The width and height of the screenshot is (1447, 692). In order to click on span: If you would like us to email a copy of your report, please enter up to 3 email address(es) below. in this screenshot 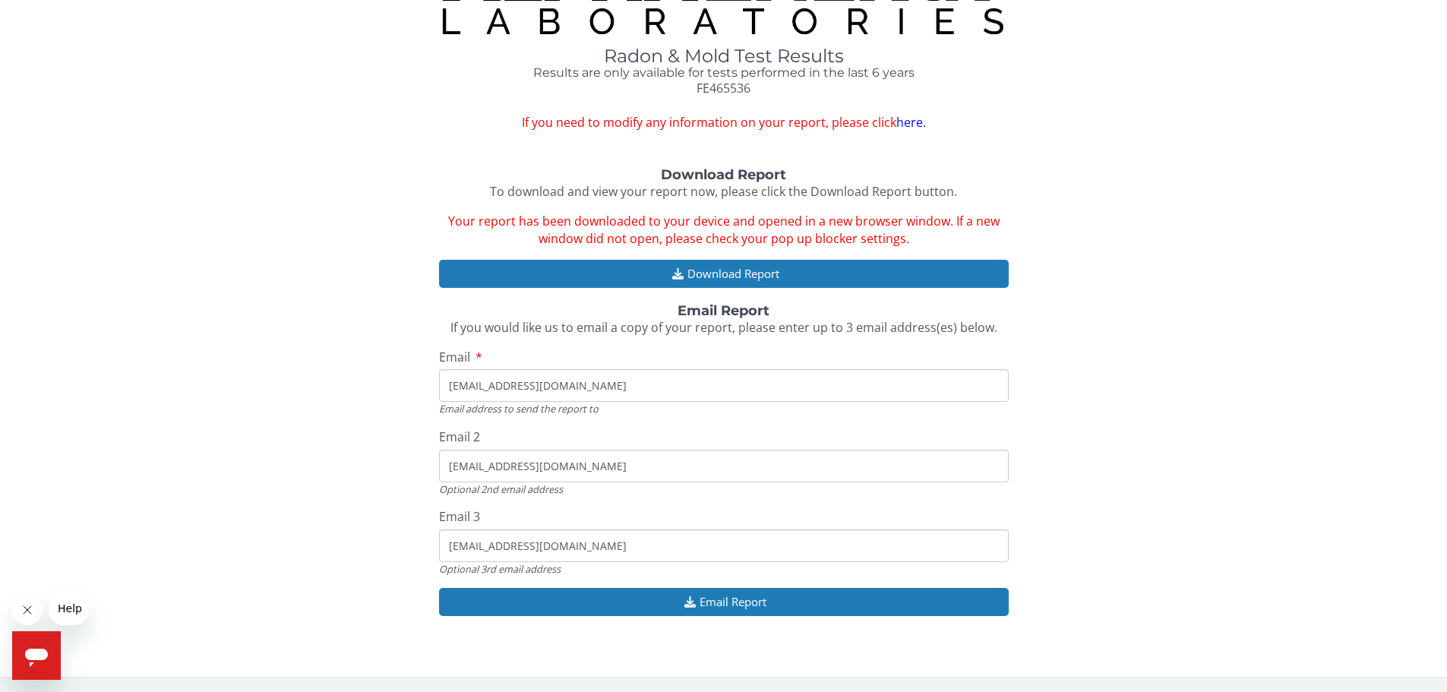, I will do `click(724, 327)`.